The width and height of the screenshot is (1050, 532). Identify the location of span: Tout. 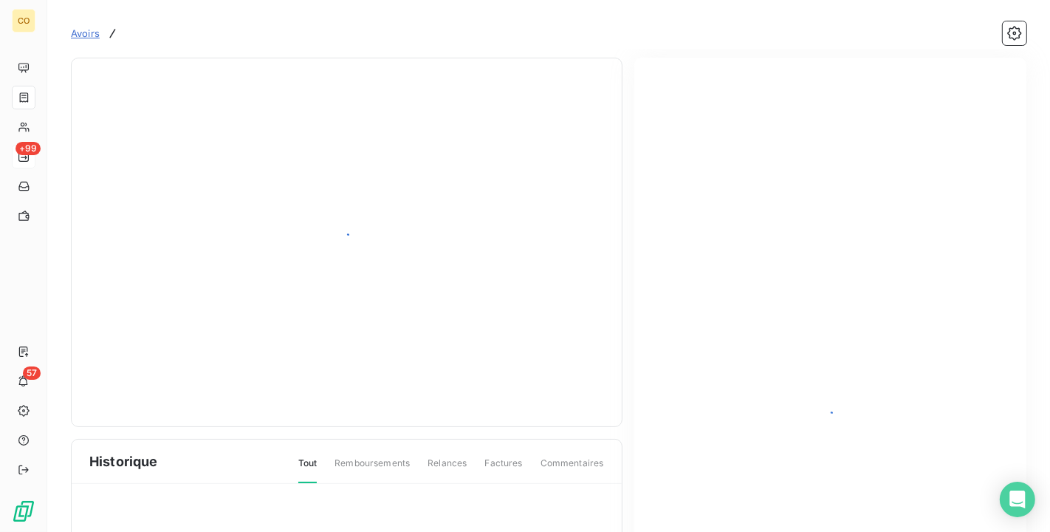
(308, 470).